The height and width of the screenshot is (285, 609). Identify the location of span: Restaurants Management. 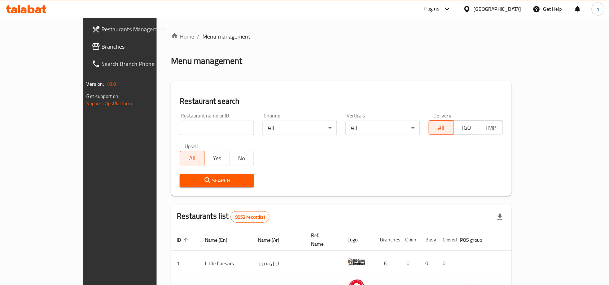
(140, 29).